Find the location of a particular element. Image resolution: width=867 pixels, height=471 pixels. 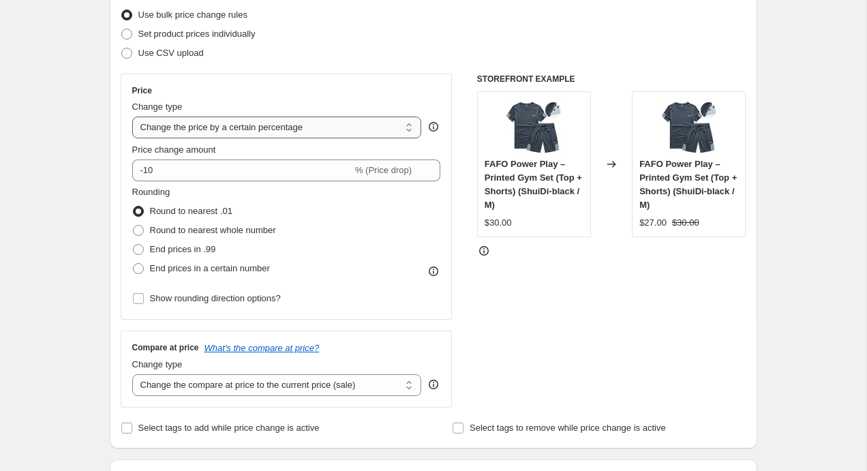

span: End prices in .99 is located at coordinates (183, 249).